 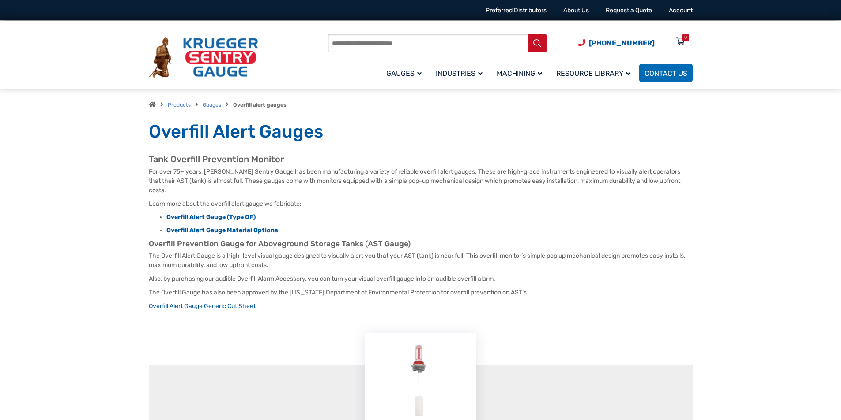 What do you see at coordinates (404, 73) in the screenshot?
I see `span: Gauges` at bounding box center [404, 73].